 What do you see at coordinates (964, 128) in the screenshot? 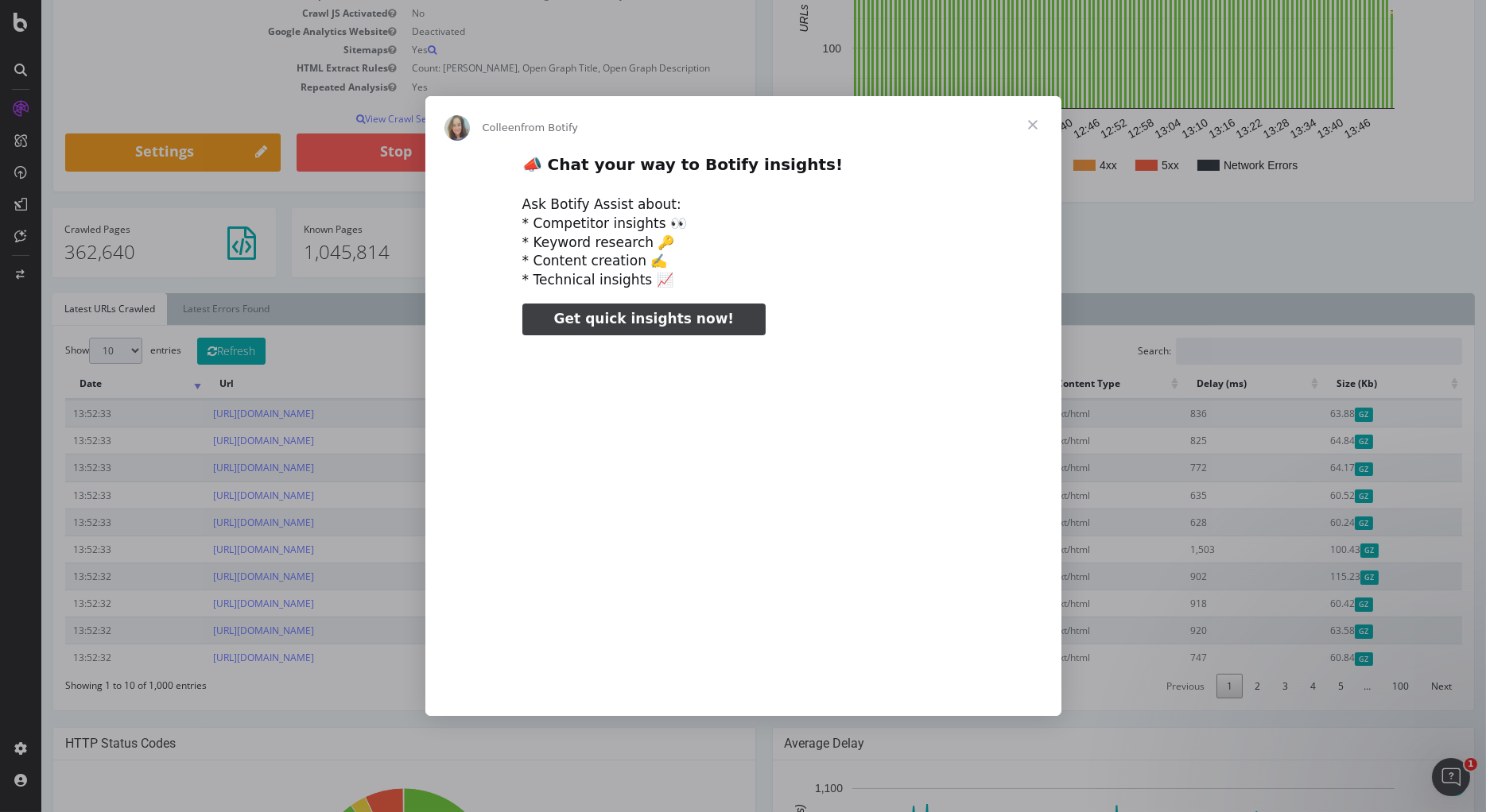
I see `text: 12:28` at bounding box center [964, 128].